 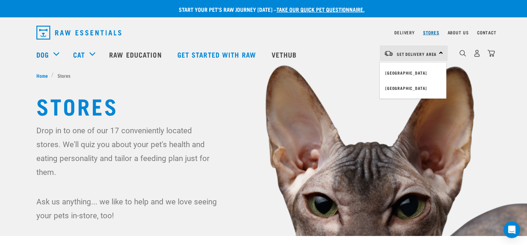 I want to click on a: Stores, so click(x=431, y=32).